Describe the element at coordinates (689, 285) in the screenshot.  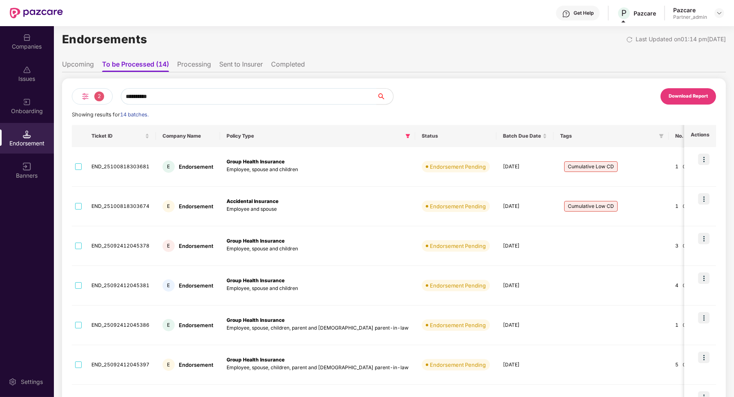
I see `div: 4` at that location.